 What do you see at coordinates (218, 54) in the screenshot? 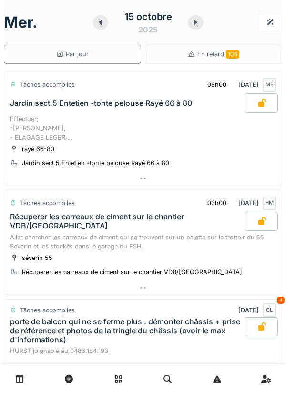
I see `span: En retard` at bounding box center [218, 54].